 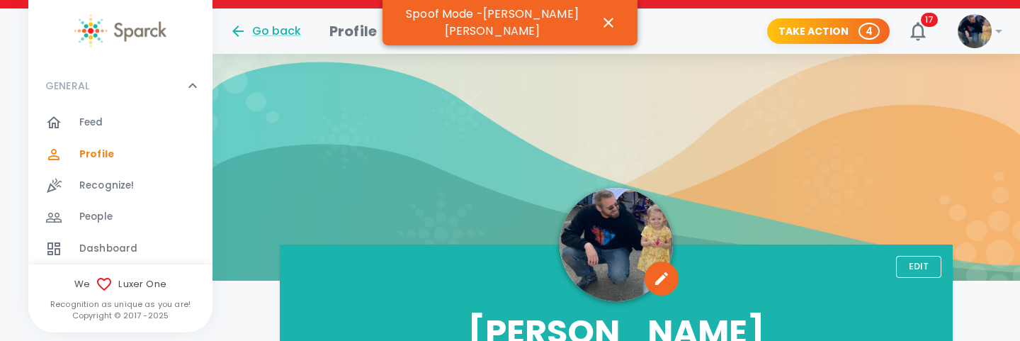 I want to click on a: Profile, so click(x=120, y=154).